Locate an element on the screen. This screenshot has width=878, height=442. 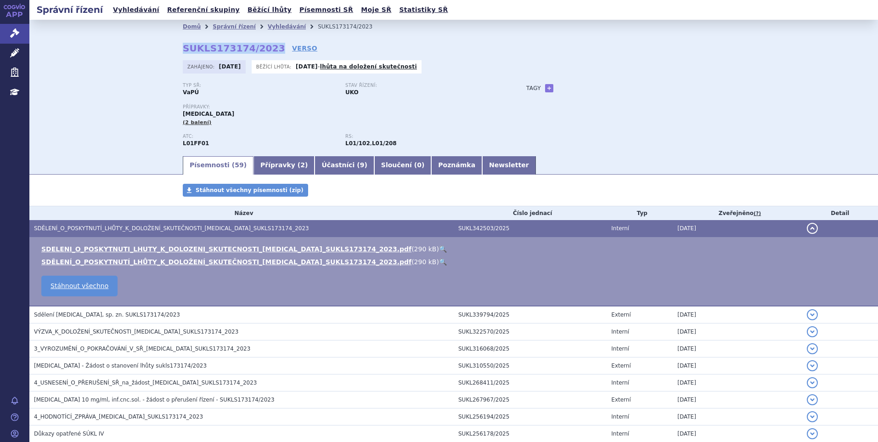
a: Statistiky SŘ is located at coordinates (423, 10).